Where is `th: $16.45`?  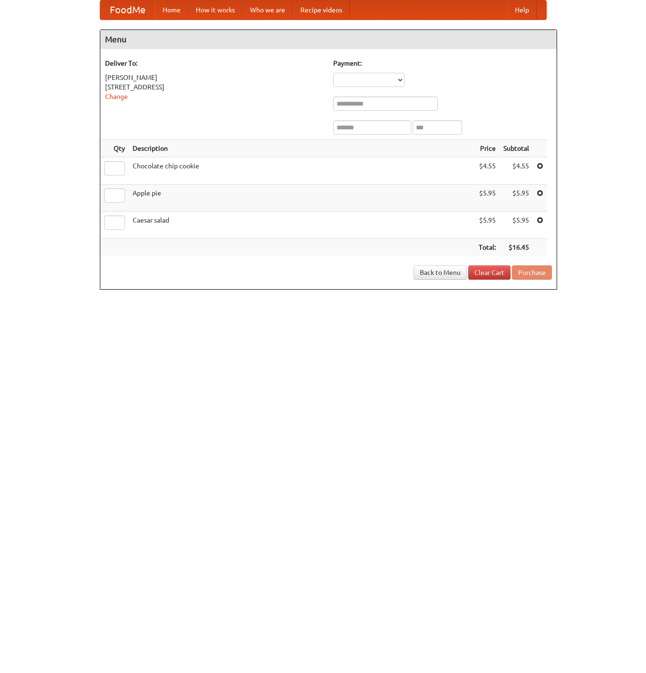
th: $16.45 is located at coordinates (516, 247).